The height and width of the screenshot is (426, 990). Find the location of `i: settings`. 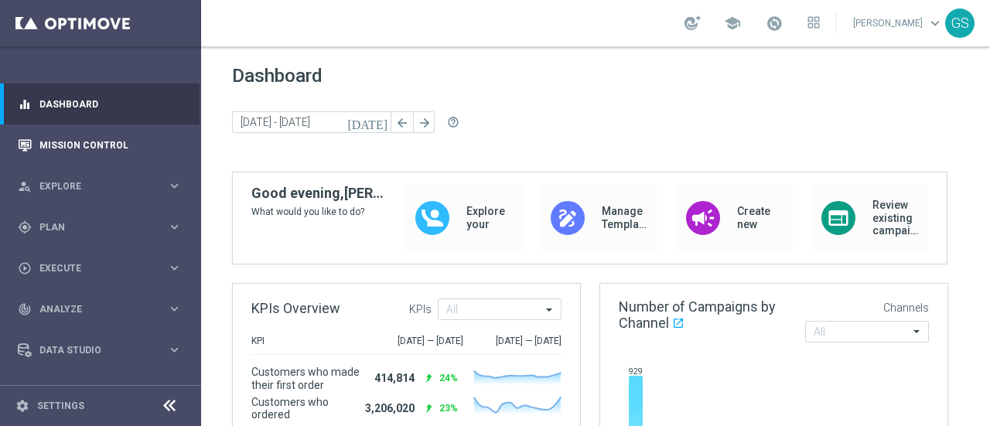

i: settings is located at coordinates (22, 406).